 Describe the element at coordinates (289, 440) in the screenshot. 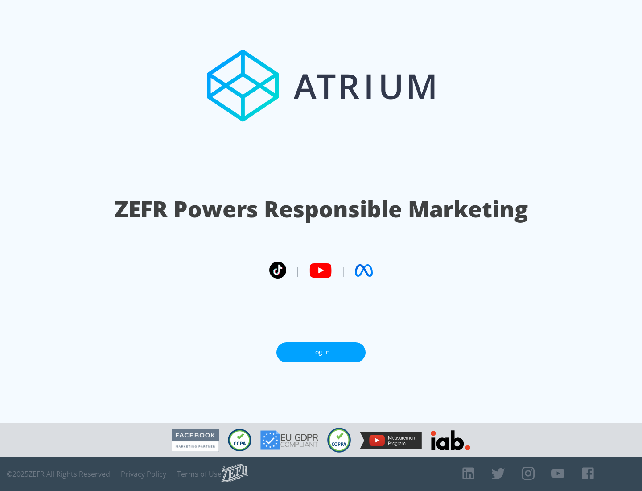

I see `img: GDPR Compliant` at that location.